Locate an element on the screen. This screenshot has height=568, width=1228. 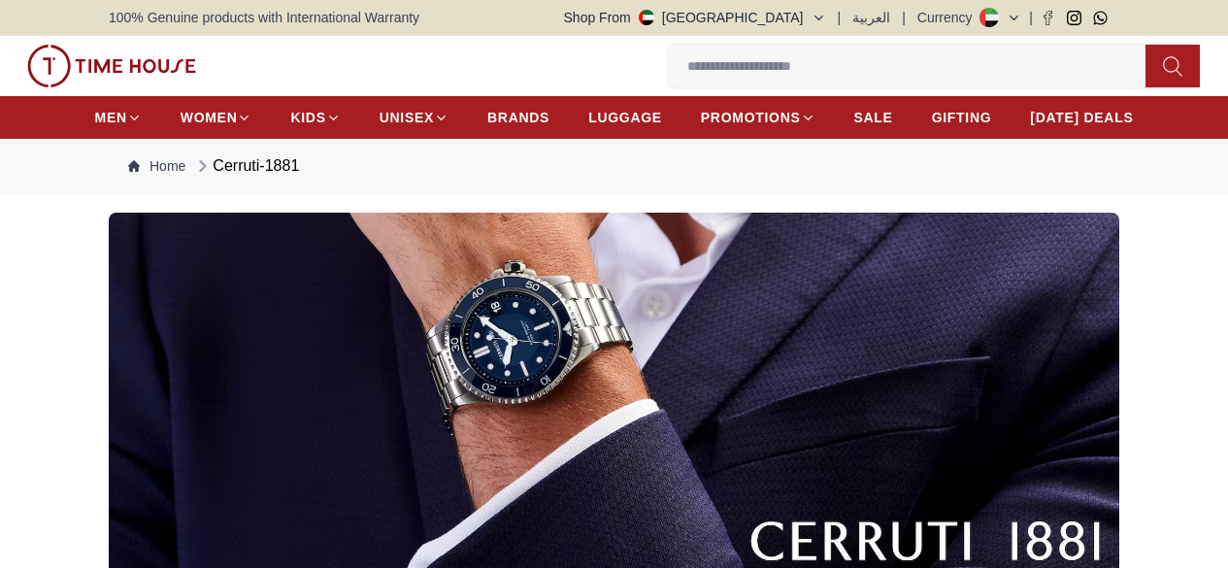
img: United Arab Emirates is located at coordinates (646, 17).